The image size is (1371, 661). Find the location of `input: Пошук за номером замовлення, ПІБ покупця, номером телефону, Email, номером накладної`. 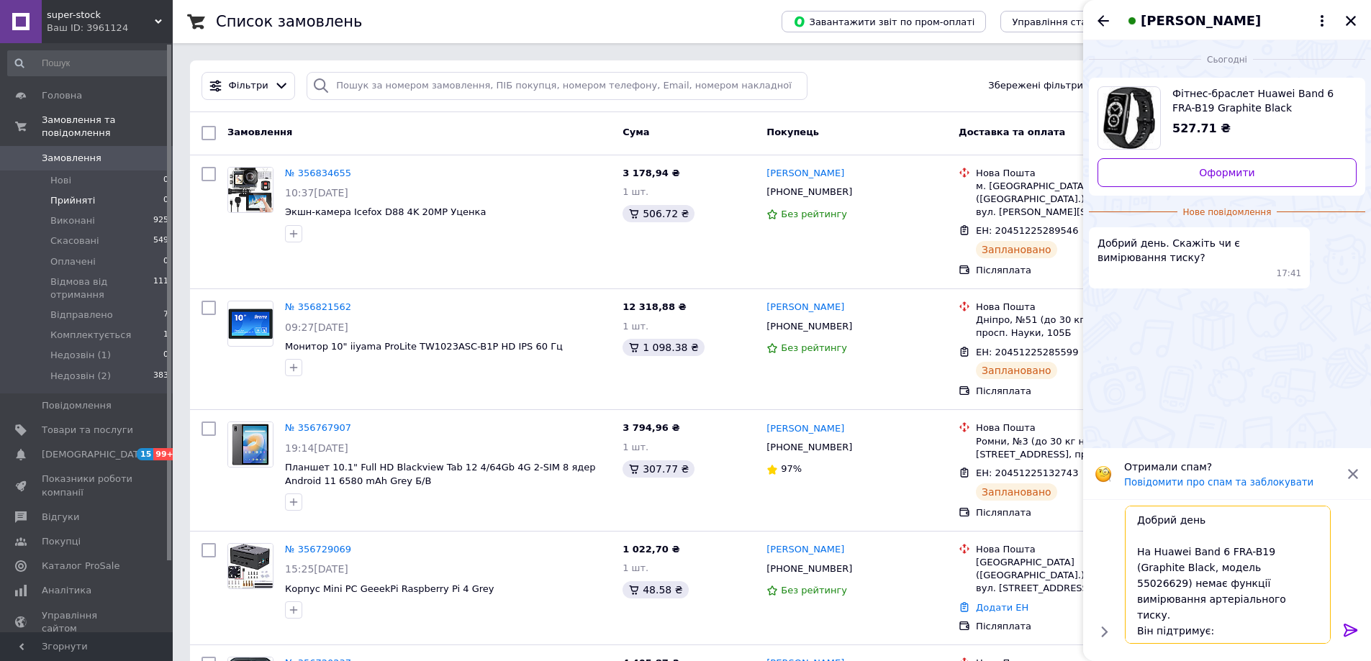

input: Пошук за номером замовлення, ПІБ покупця, номером телефону, Email, номером накладної is located at coordinates (557, 86).